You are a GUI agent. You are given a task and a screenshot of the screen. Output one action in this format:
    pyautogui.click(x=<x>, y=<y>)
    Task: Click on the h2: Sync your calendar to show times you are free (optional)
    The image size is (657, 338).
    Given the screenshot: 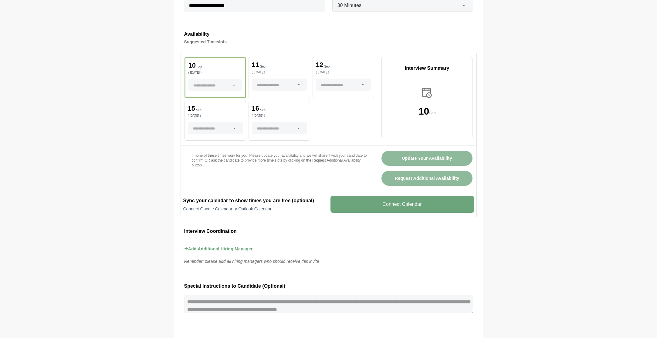 What is the action you would take?
    pyautogui.click(x=255, y=201)
    